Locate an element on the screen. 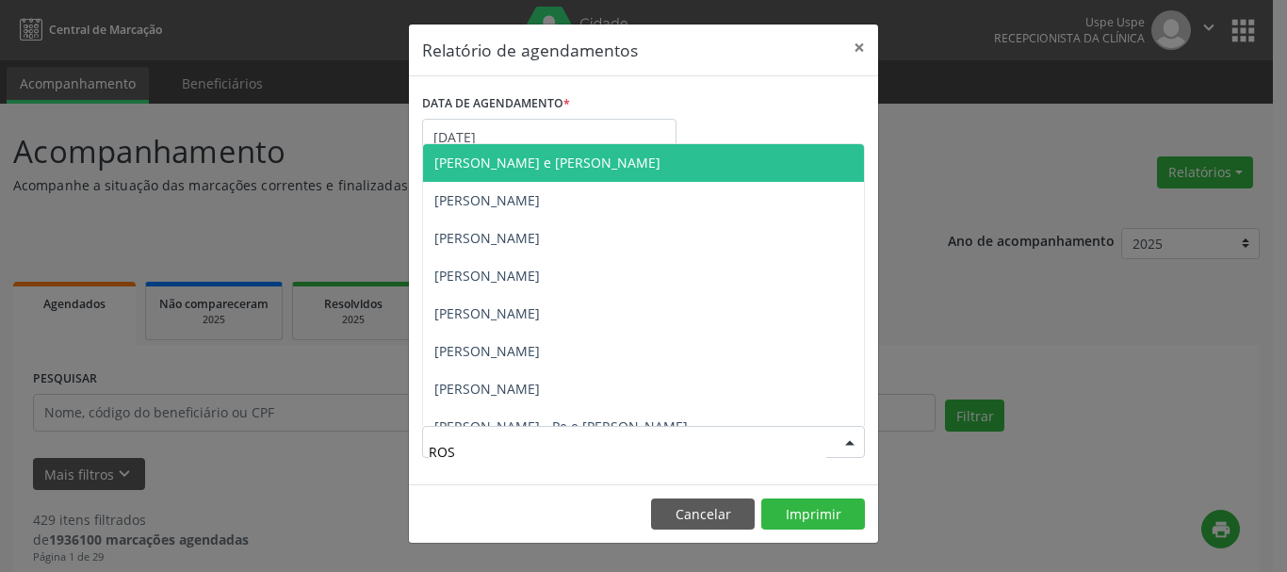 The image size is (1287, 572). button: Close is located at coordinates (859, 47).